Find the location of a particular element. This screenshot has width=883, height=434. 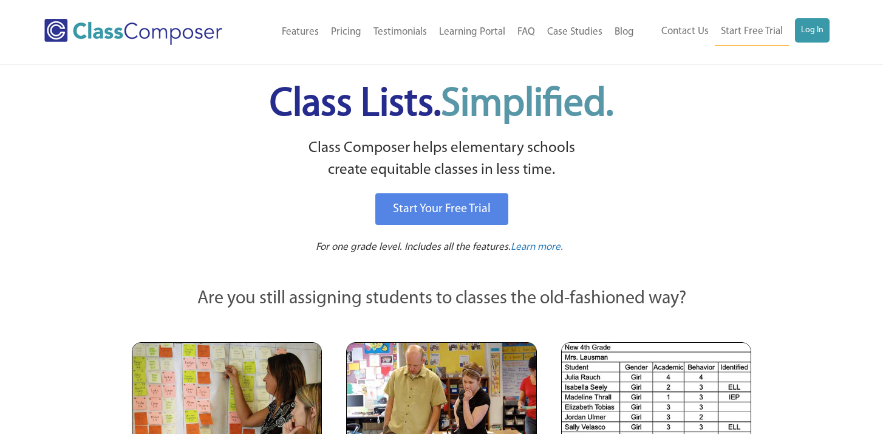

a: Start Free Trial is located at coordinates (752, 32).